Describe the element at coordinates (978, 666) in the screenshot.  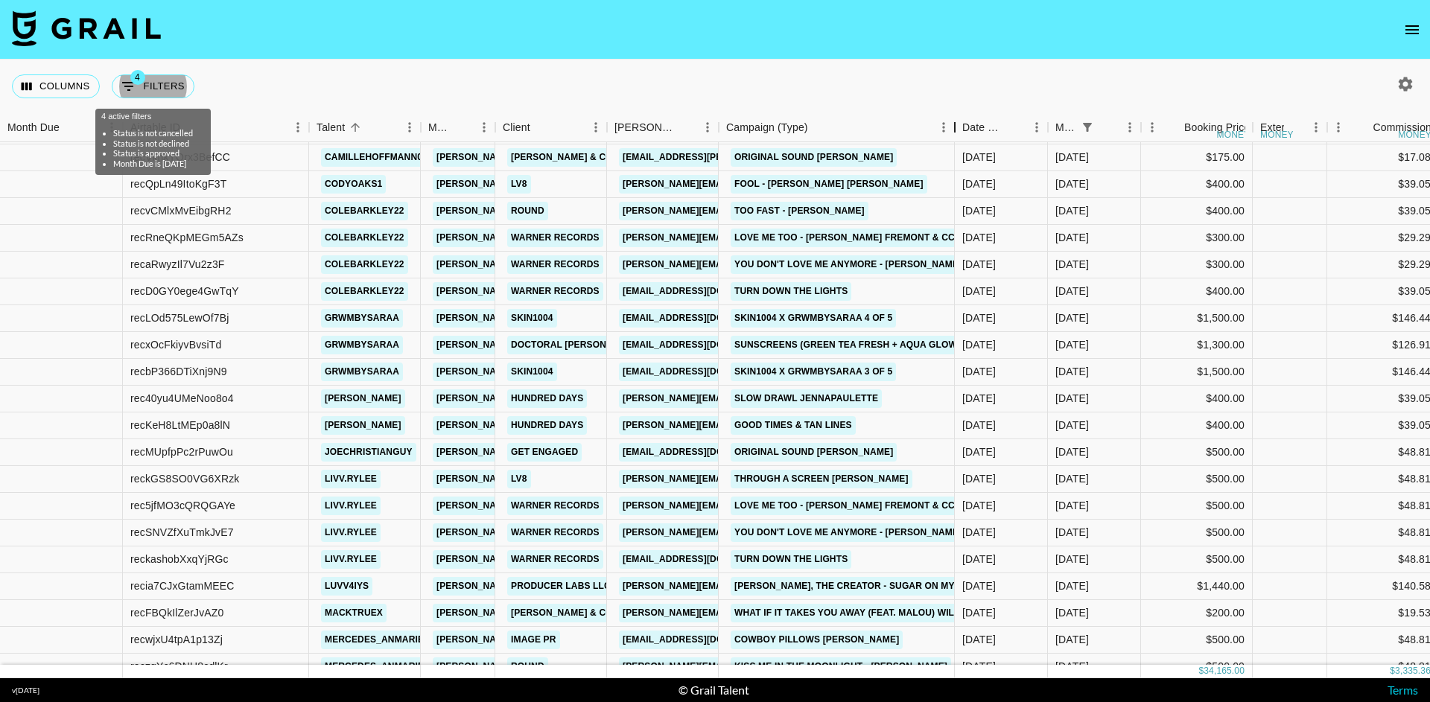
I see `div: 7/30/2025` at that location.